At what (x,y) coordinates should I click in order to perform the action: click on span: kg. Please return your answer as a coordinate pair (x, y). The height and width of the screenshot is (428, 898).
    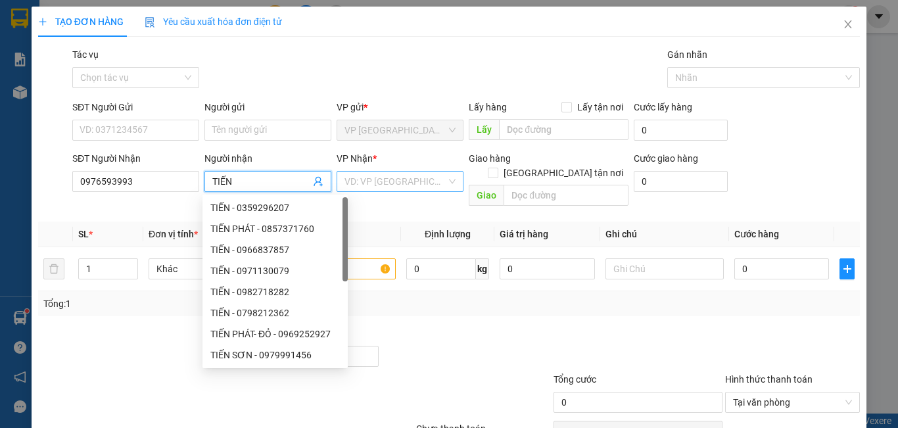
    Looking at the image, I should click on (482, 269).